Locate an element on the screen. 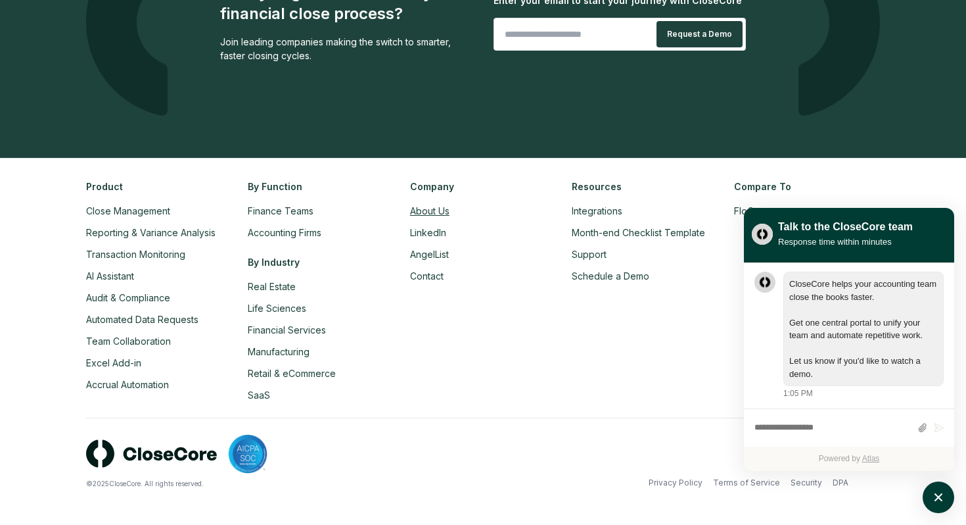 Image resolution: width=966 pixels, height=525 pixels. img: yblje5SQxOoZuw2TcITt_icon.png is located at coordinates (763, 234).